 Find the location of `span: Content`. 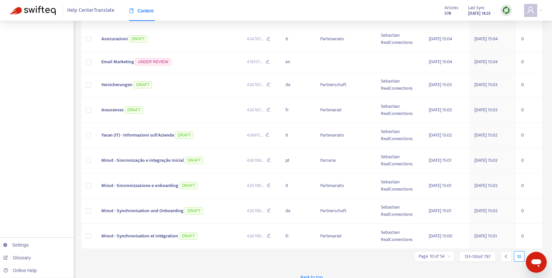

span: Content is located at coordinates (141, 11).